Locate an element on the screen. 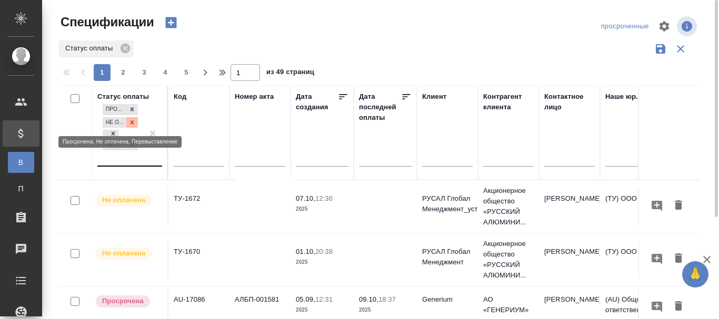 This screenshot has width=719, height=319. p: РУСАЛ Глобал Менеджмент_уст is located at coordinates (447, 204).